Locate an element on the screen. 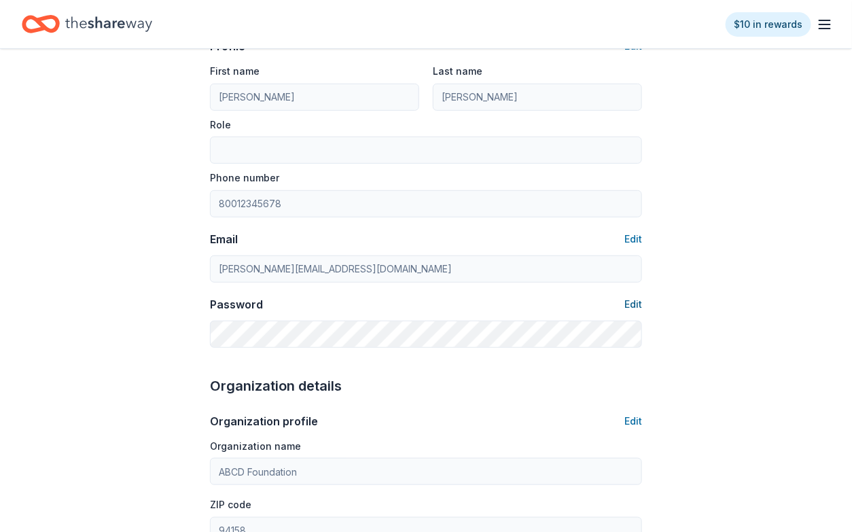 The height and width of the screenshot is (532, 852). div: Organization details is located at coordinates (426, 386).